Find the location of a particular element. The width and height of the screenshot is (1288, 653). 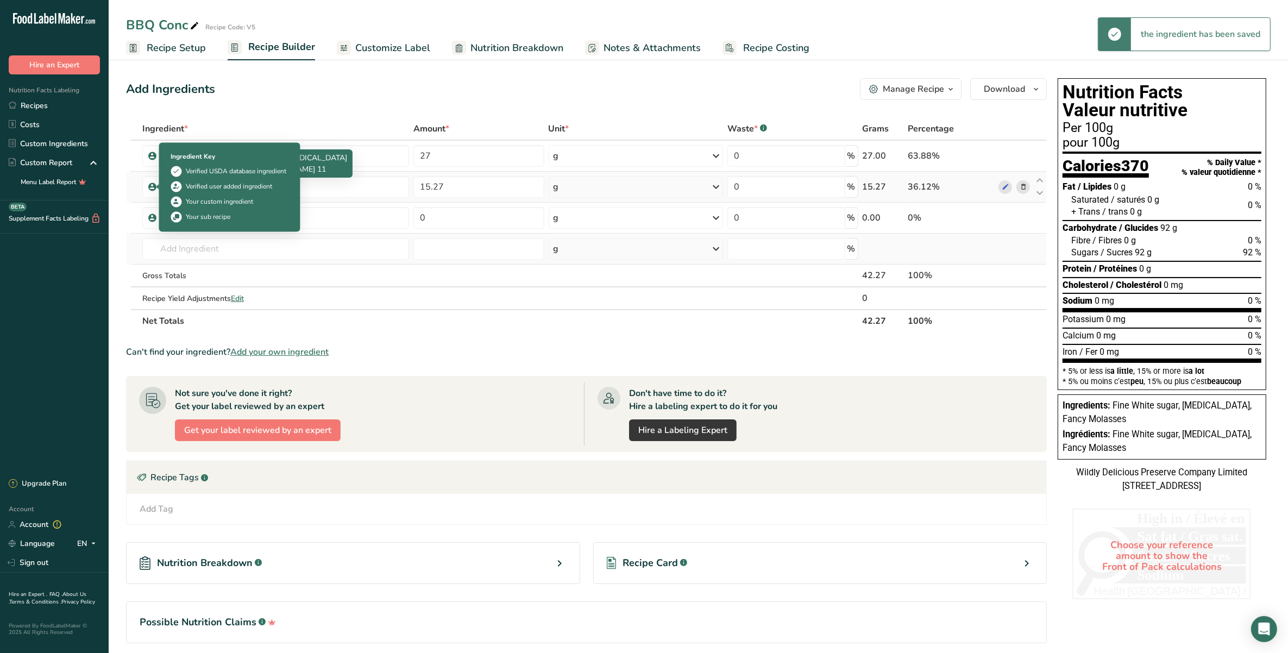

div: 0 is located at coordinates (883, 298).